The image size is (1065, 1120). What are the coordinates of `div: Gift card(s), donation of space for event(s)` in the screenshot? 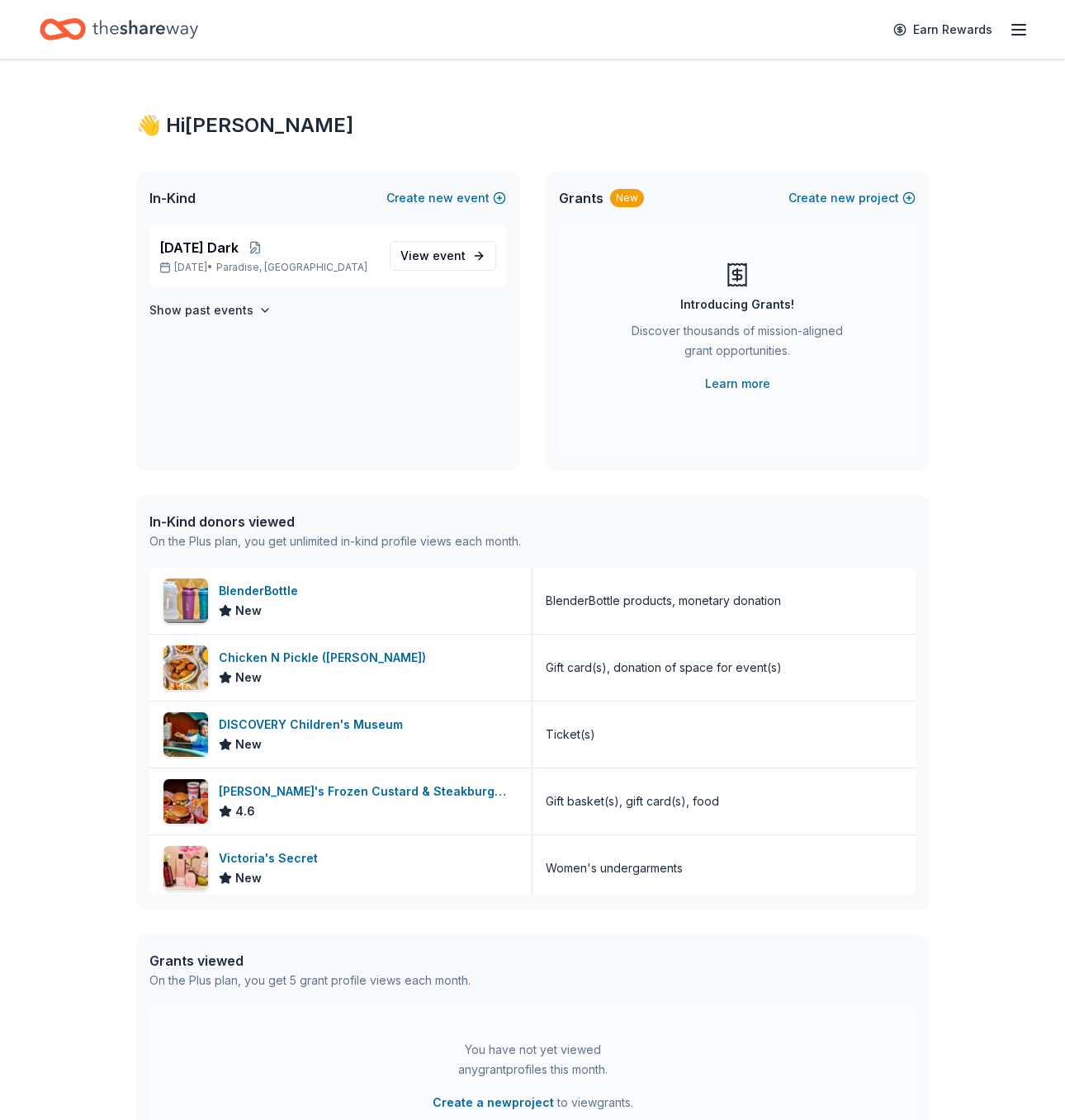 It's located at (664, 668).